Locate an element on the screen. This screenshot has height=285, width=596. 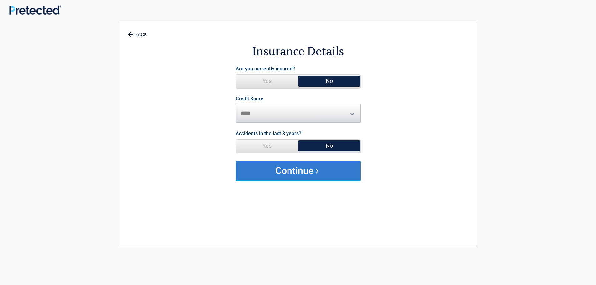
label: Credit Score is located at coordinates (249, 99).